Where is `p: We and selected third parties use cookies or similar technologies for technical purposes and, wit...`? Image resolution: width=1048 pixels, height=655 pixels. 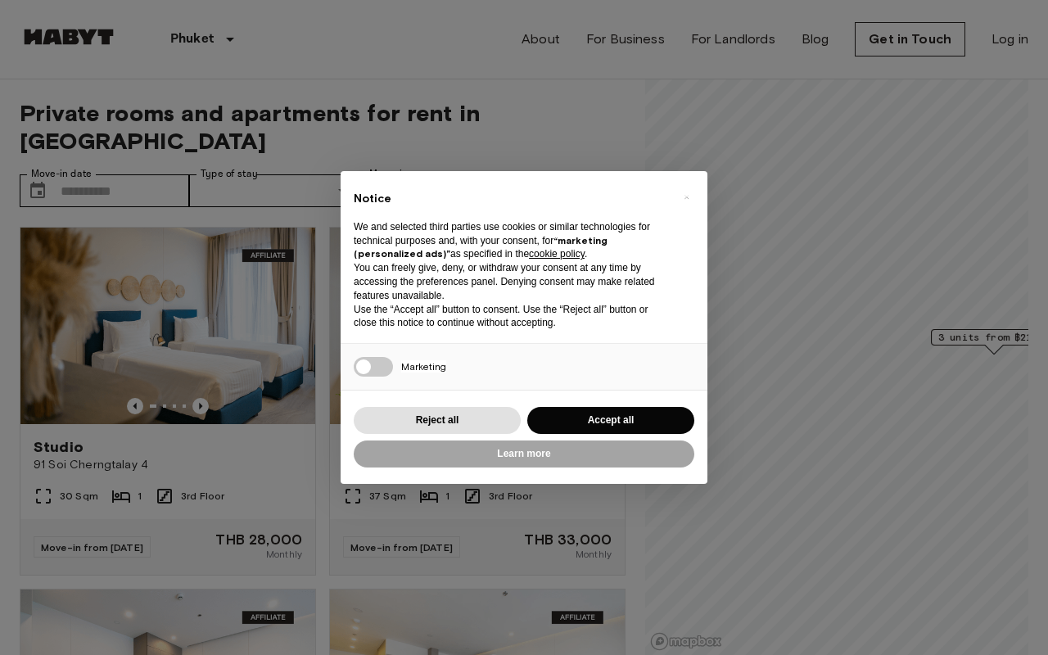
p: We and selected third parties use cookies or similar technologies for technical purposes and, wit... is located at coordinates (511, 241).